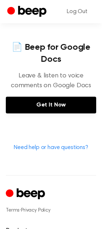 The width and height of the screenshot is (102, 229). Describe the element at coordinates (13, 211) in the screenshot. I see `a: Terms` at that location.